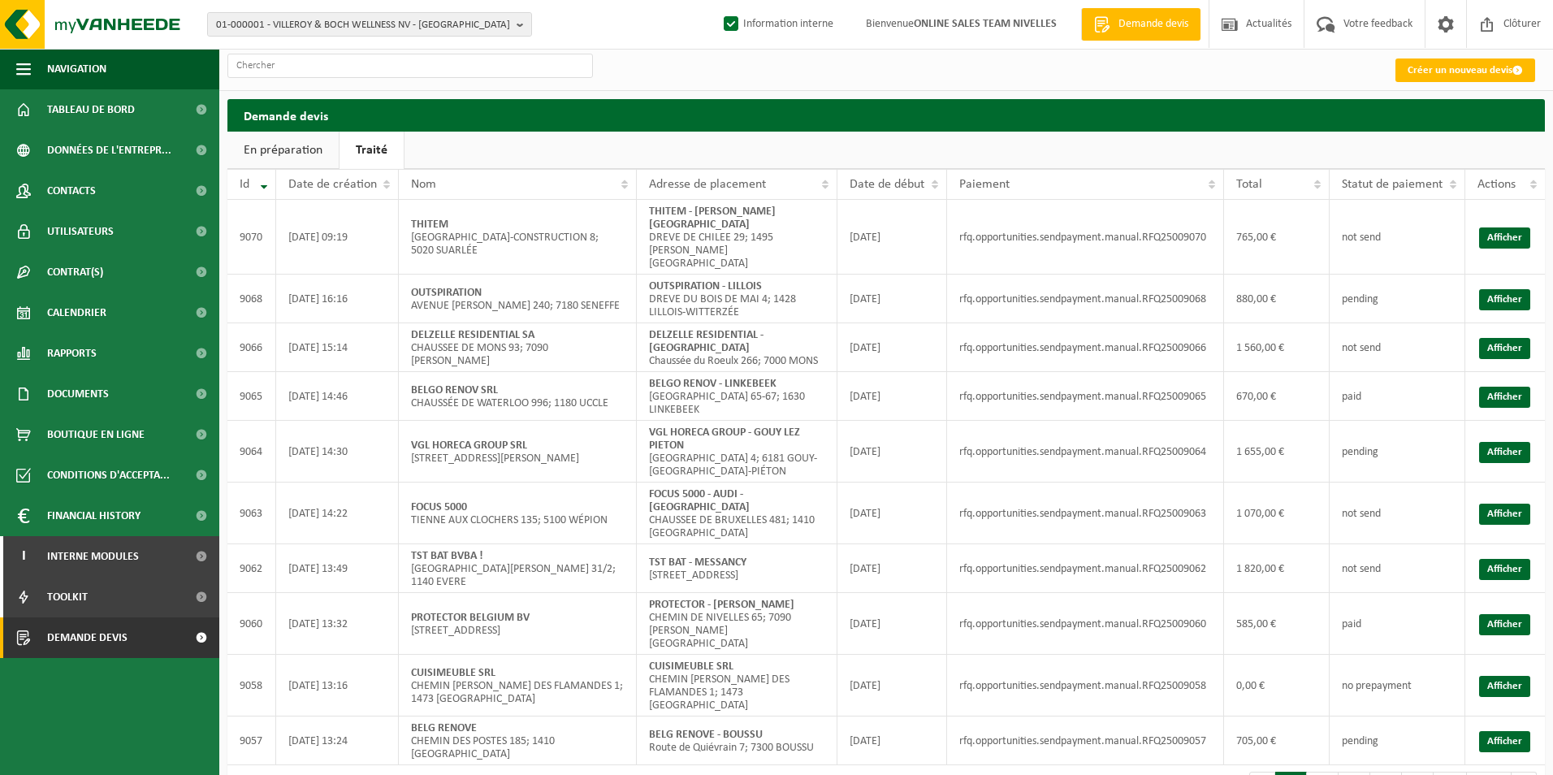 Image resolution: width=1553 pixels, height=775 pixels. What do you see at coordinates (244, 184) in the screenshot?
I see `span: Id` at bounding box center [244, 184].